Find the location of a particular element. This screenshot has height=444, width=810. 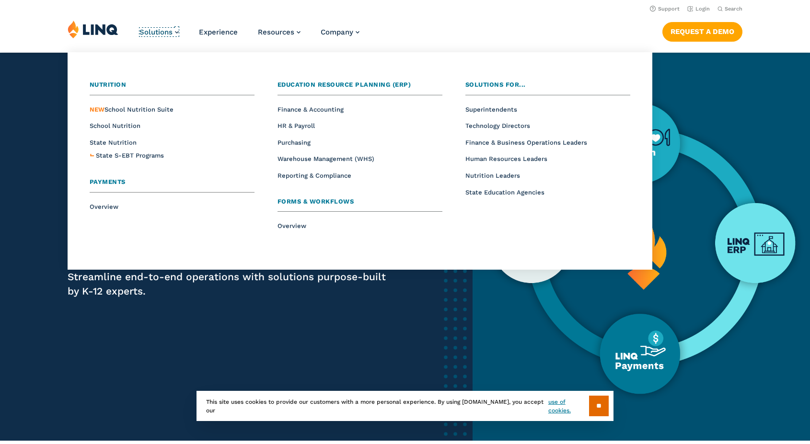

span: HR & Payroll is located at coordinates (296, 126).